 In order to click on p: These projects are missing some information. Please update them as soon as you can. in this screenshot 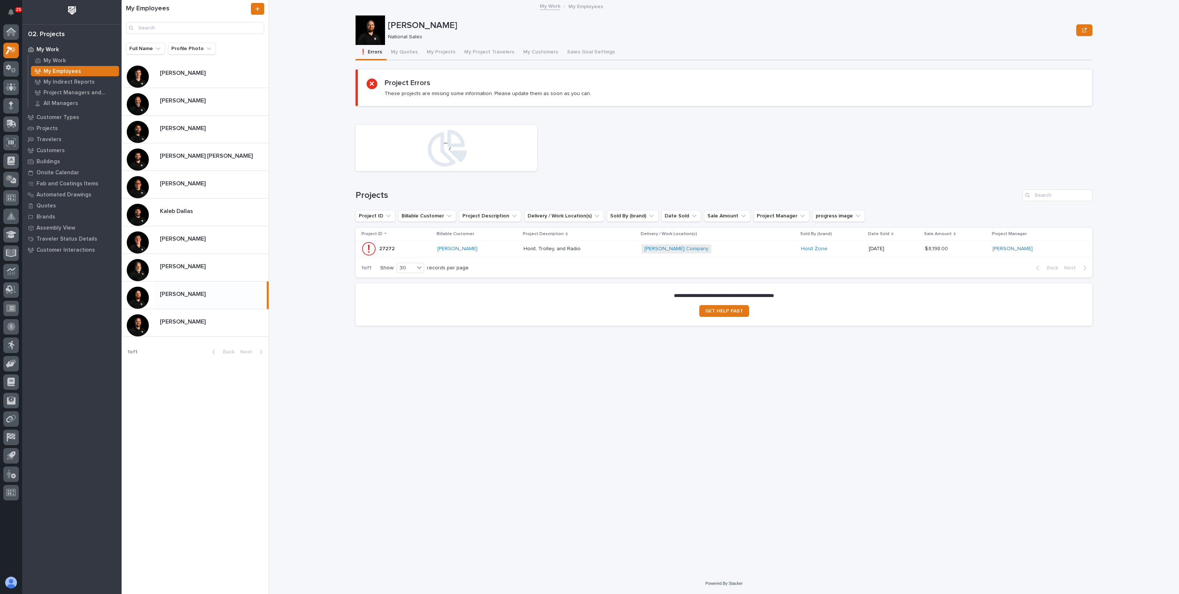, I will do `click(488, 94)`.